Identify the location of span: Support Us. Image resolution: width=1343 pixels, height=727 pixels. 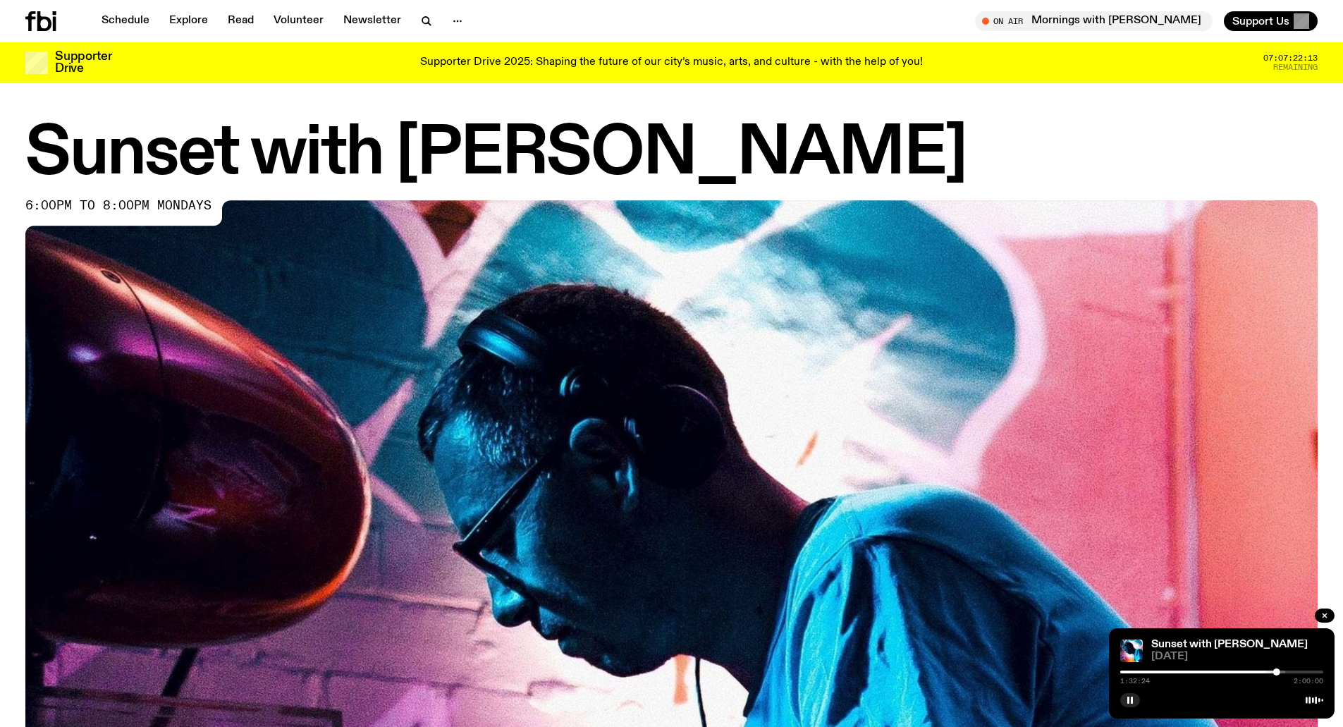
(1260, 21).